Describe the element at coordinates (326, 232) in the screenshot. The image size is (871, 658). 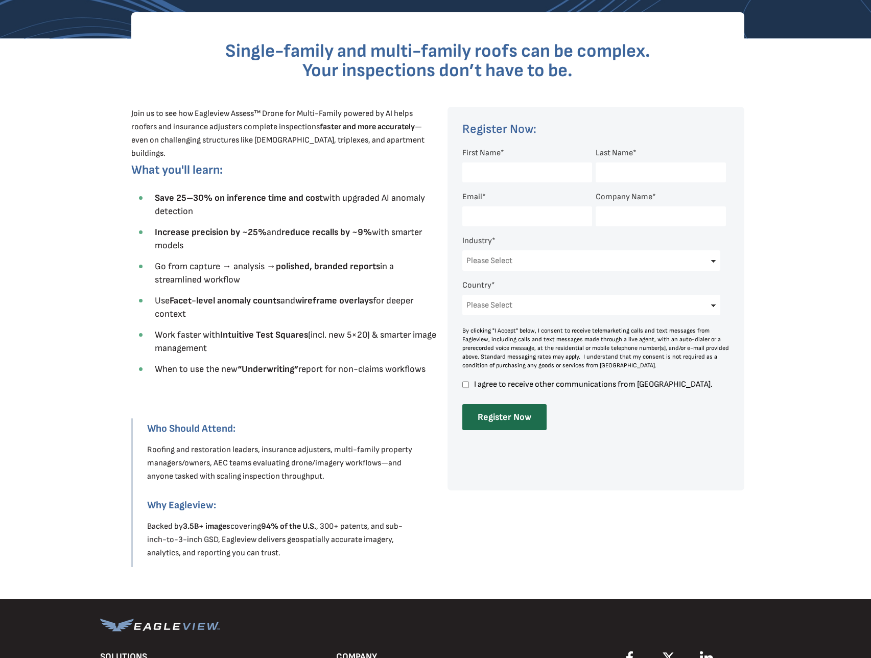
I see `strong: reduce recalls by ~9%` at that location.